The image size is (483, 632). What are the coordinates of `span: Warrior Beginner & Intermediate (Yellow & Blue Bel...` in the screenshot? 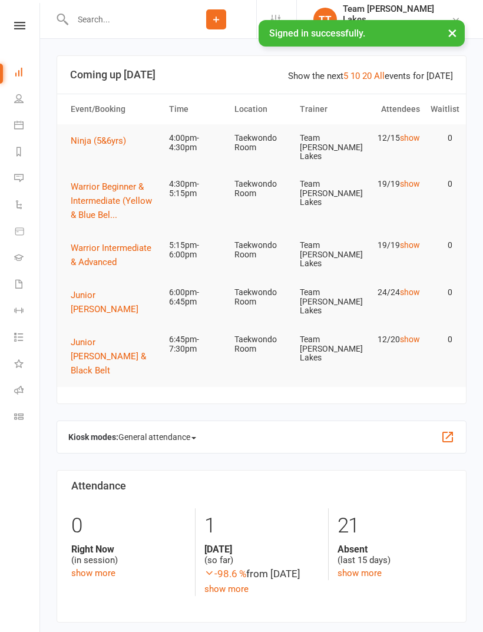 It's located at (111, 201).